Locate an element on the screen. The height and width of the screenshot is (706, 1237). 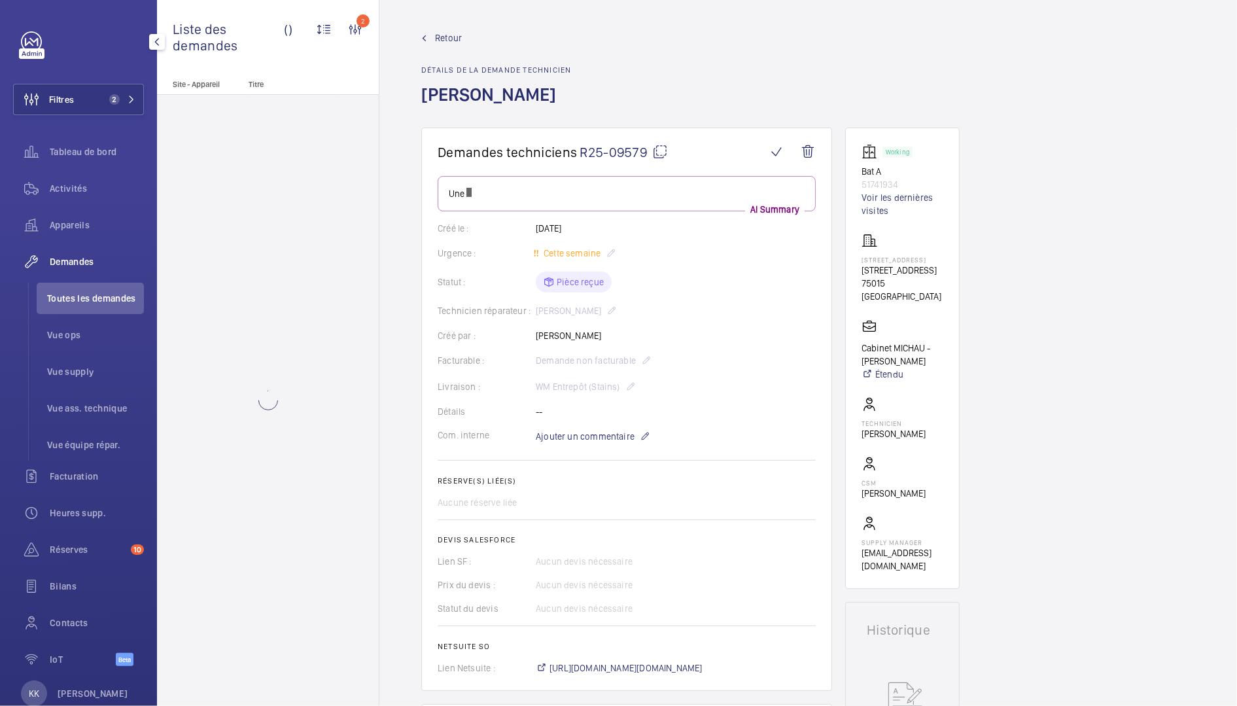
span: Vue ass. technique is located at coordinates (96, 408).